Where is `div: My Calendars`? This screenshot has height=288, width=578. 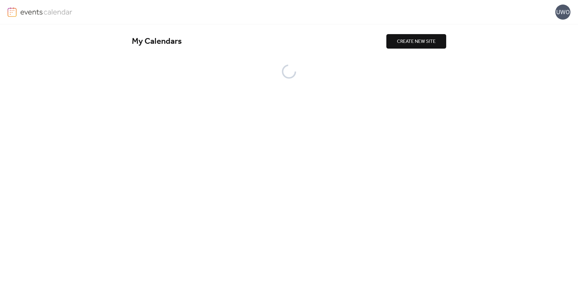 div: My Calendars is located at coordinates (259, 41).